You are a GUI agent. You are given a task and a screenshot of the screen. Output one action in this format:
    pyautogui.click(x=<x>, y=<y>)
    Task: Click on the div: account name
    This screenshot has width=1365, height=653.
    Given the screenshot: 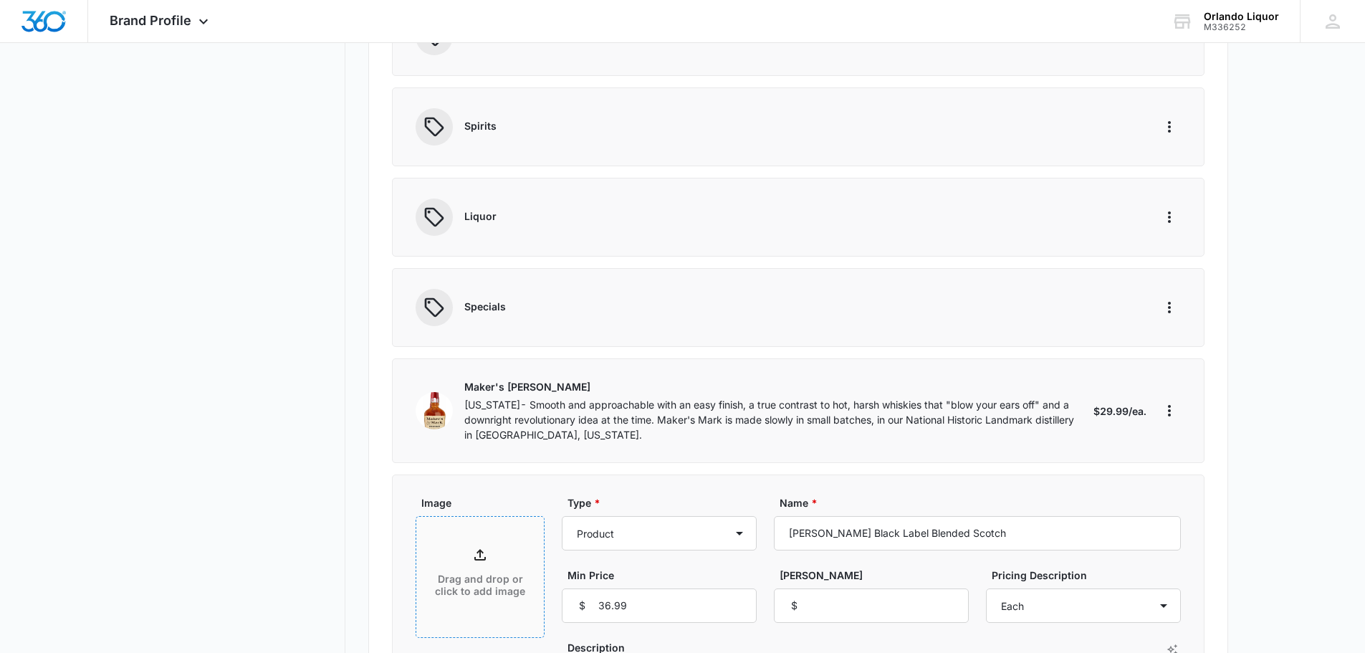 What is the action you would take?
    pyautogui.click(x=1241, y=16)
    